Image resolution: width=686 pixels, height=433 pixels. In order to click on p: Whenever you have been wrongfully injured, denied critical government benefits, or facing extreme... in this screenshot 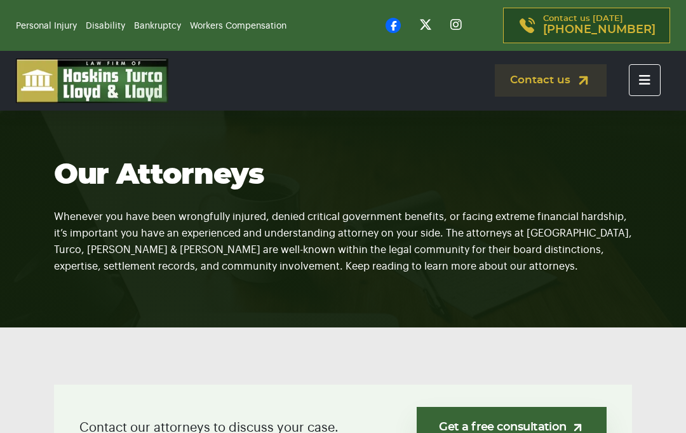, I will do `click(343, 233)`.